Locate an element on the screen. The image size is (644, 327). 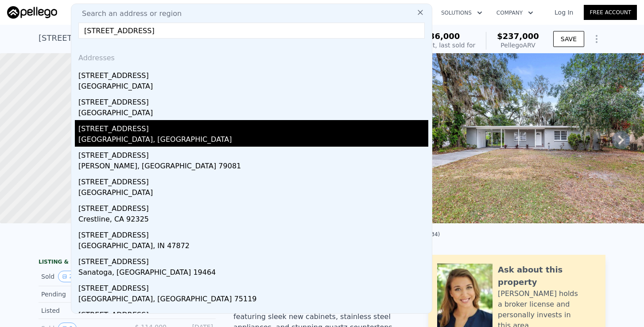
span: $237,000 is located at coordinates (518, 36).